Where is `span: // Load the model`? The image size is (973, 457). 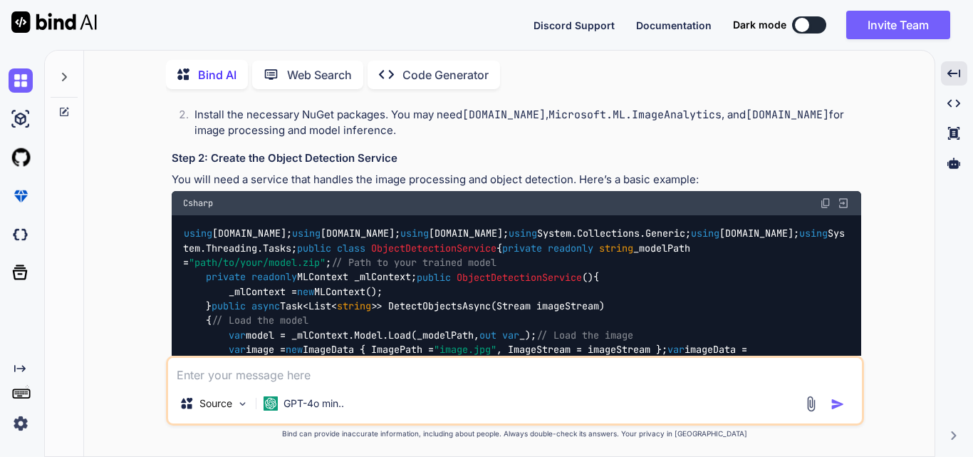
span: // Load the model is located at coordinates (260, 321).